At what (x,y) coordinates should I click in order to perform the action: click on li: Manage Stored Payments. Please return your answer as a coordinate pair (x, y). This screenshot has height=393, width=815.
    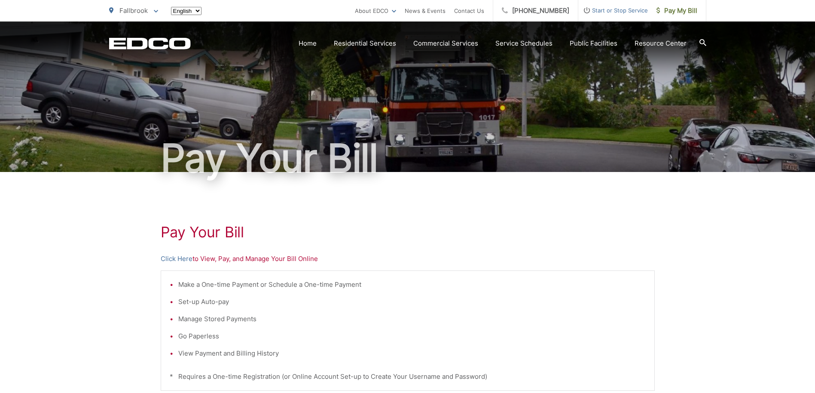
    Looking at the image, I should click on (412, 319).